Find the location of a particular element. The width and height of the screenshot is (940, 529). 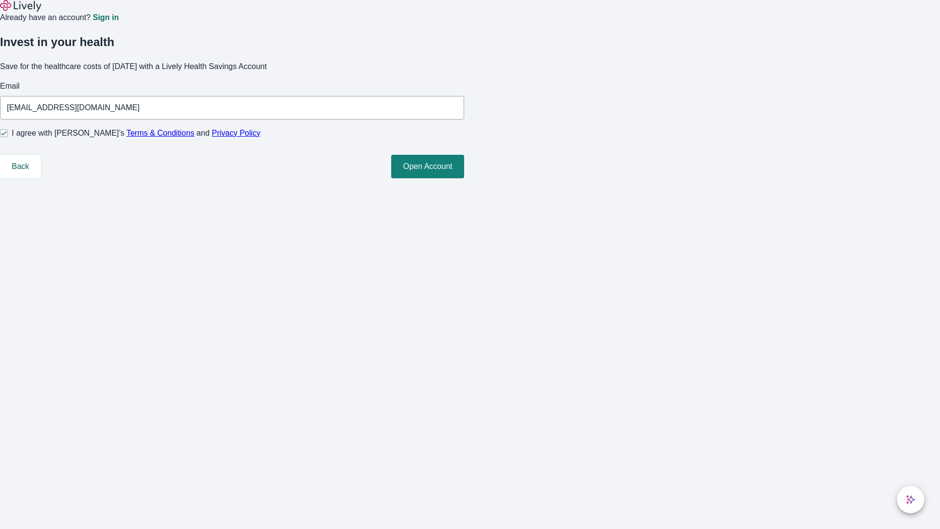

svg: Lively AI Assistant is located at coordinates (911, 500).